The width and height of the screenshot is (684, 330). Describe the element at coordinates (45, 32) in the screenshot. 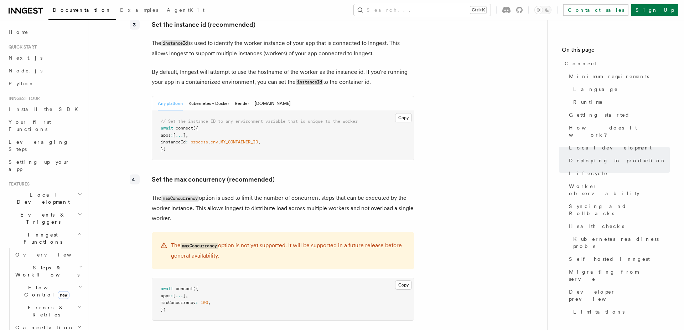

I see `a: Home` at that location.